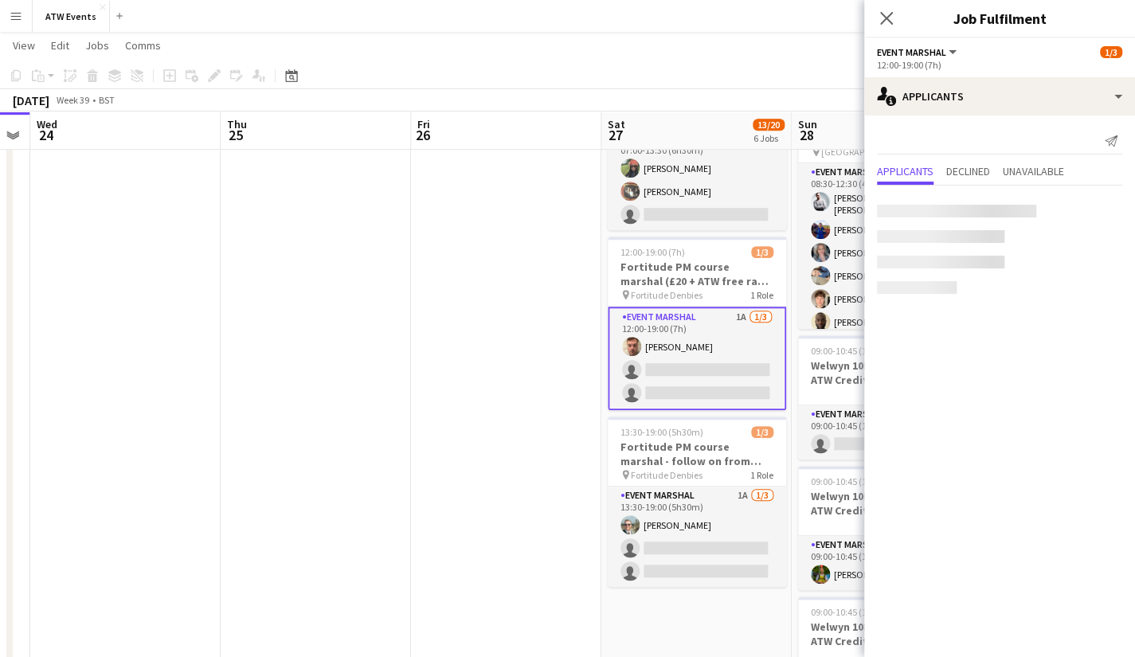  I want to click on a: Comms, so click(143, 45).